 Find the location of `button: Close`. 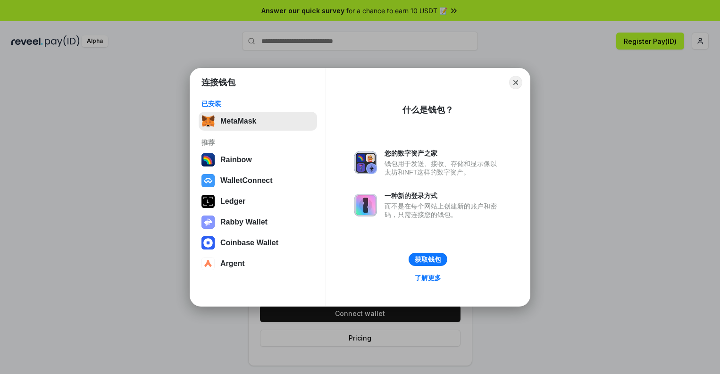

button: Close is located at coordinates (516, 83).